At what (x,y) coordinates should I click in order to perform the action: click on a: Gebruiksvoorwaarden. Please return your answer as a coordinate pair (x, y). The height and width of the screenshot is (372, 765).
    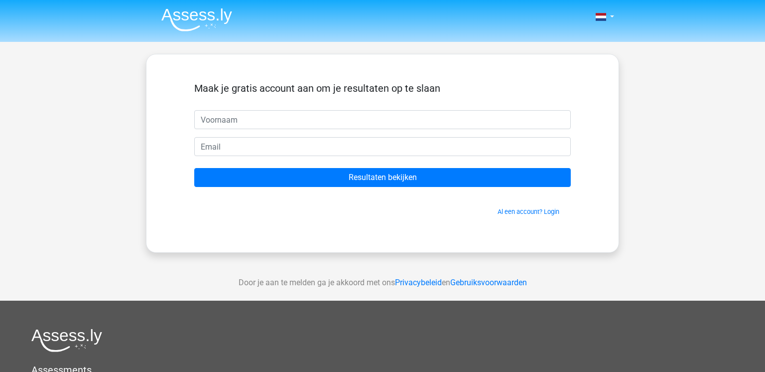
    Looking at the image, I should click on (489, 282).